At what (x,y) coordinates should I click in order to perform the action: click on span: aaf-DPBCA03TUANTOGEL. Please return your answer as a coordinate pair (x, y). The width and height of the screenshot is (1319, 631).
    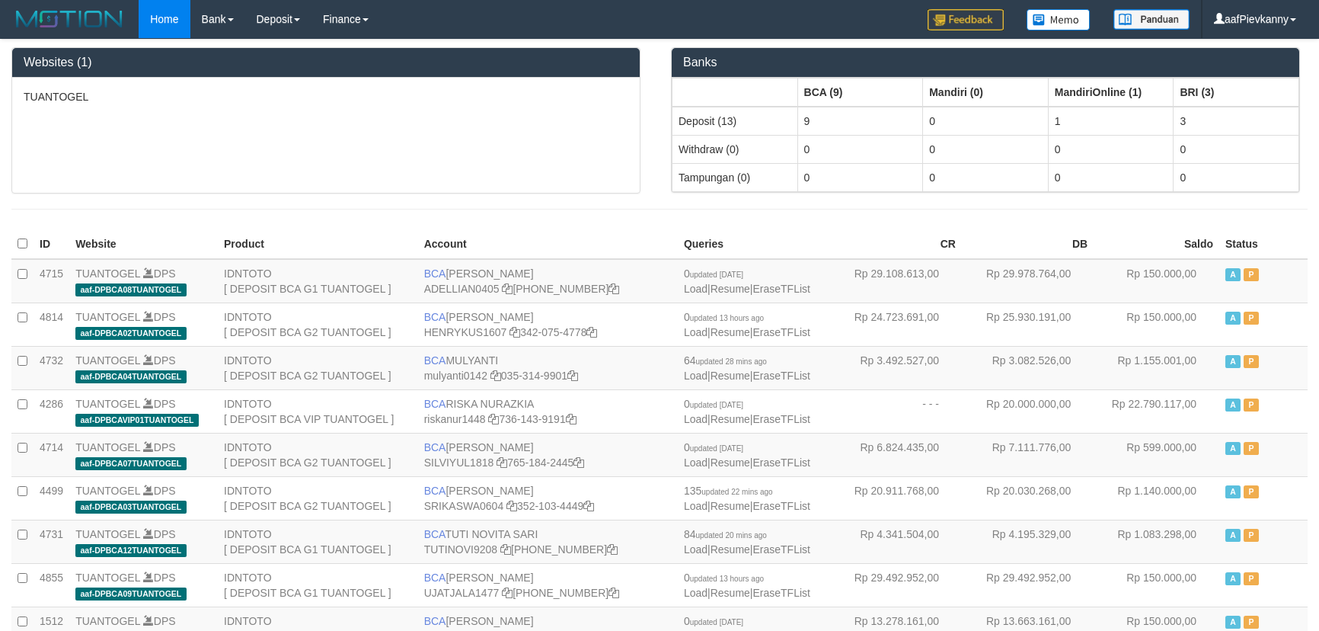
    Looking at the image, I should click on (130, 507).